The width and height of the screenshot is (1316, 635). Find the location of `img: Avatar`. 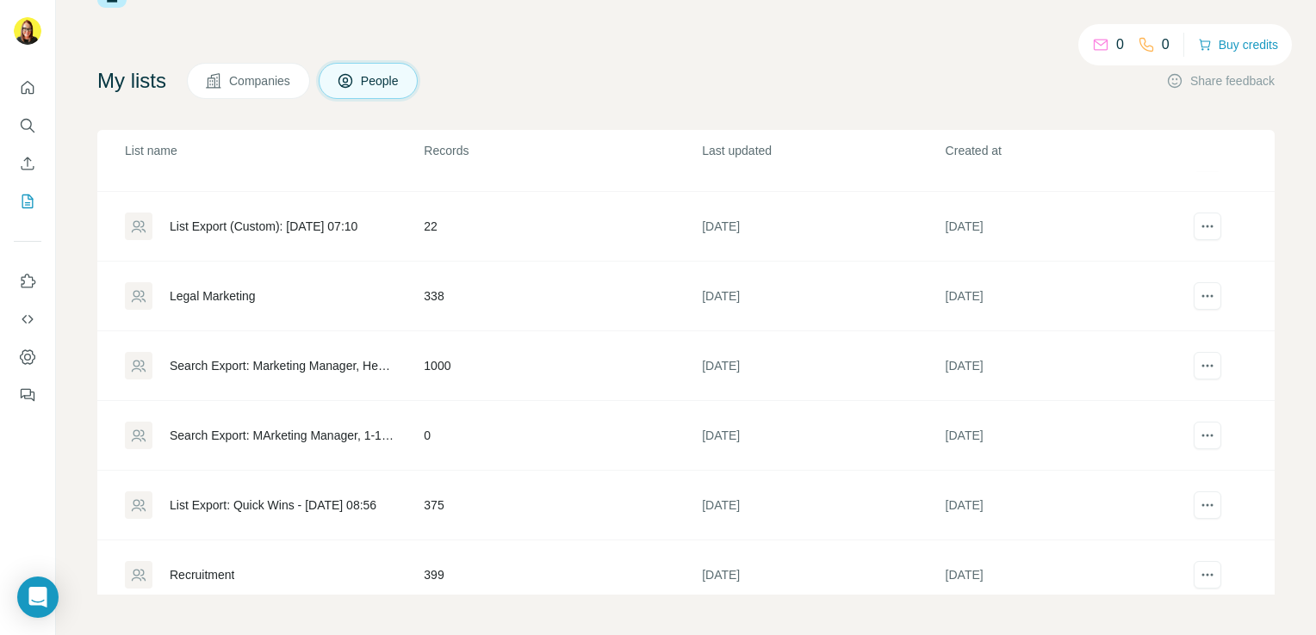

img: Avatar is located at coordinates (28, 31).